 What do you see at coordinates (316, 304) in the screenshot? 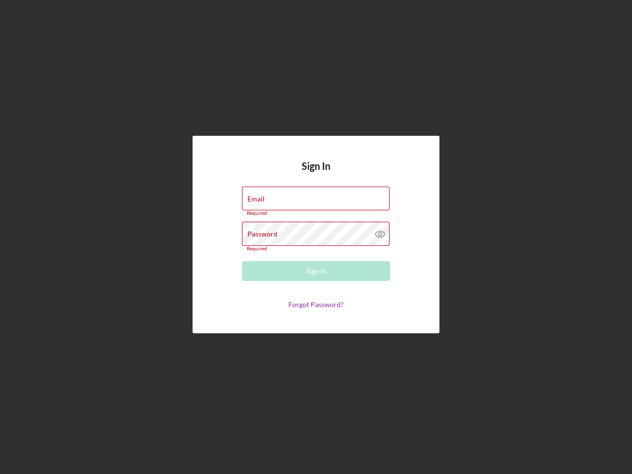
I see `a: Forgot Password?` at bounding box center [316, 304].